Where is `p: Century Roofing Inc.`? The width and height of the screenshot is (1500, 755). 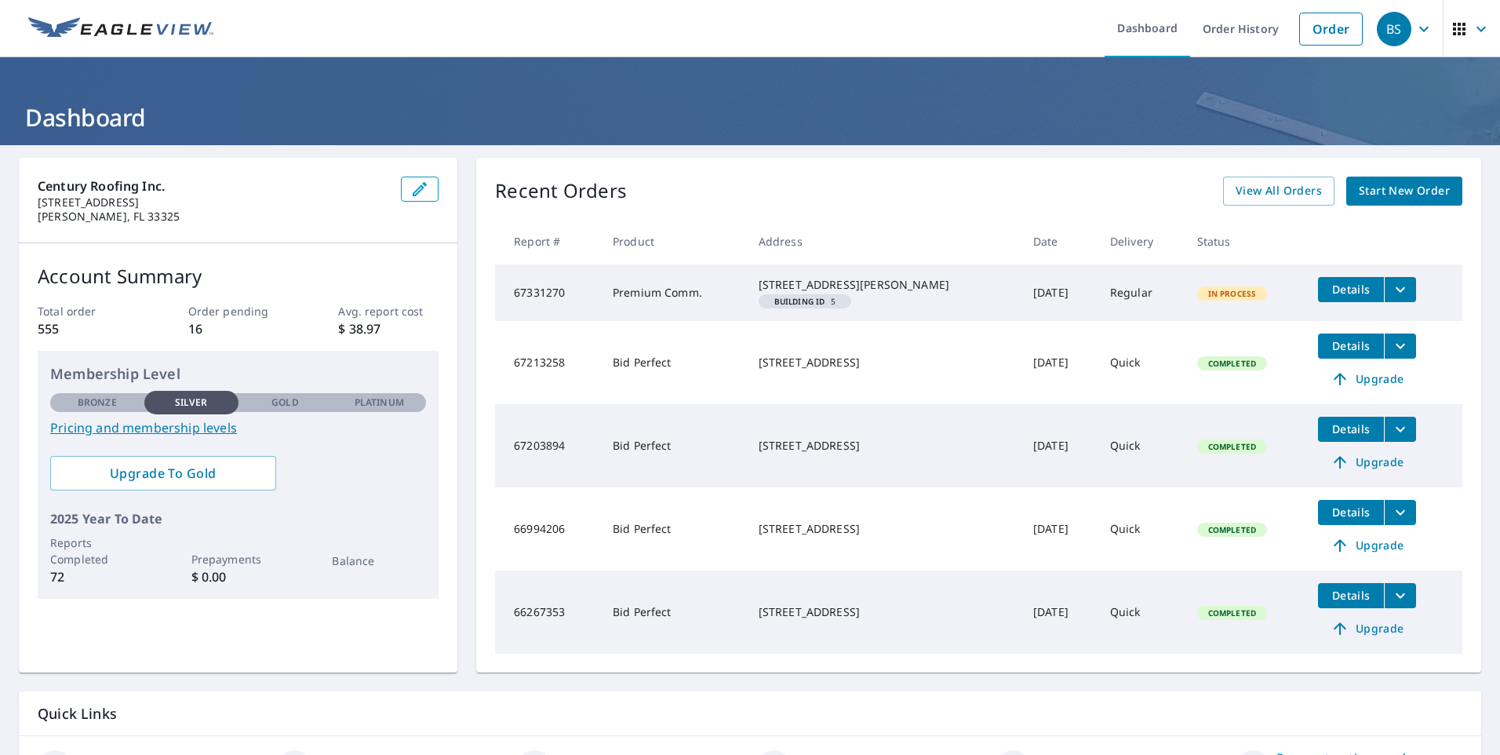 p: Century Roofing Inc. is located at coordinates (213, 186).